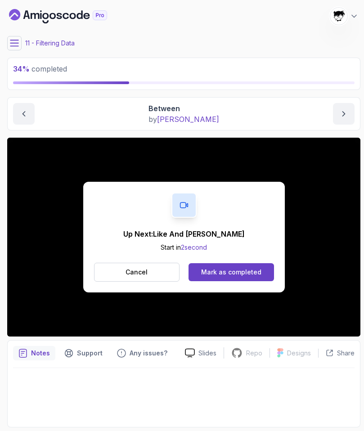 This screenshot has width=364, height=431. Describe the element at coordinates (148, 353) in the screenshot. I see `p: Any issues?` at that location.